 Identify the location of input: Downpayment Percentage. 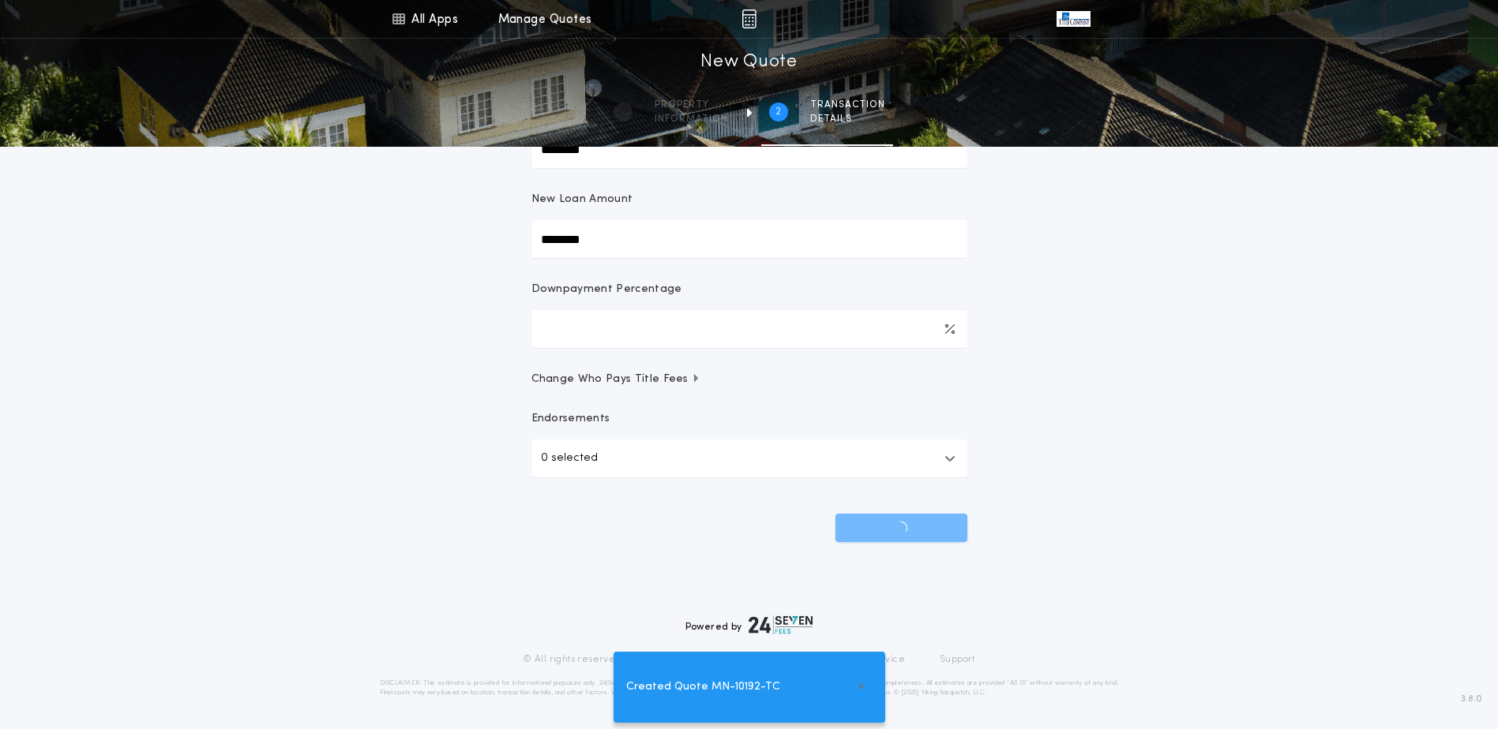
(749, 329).